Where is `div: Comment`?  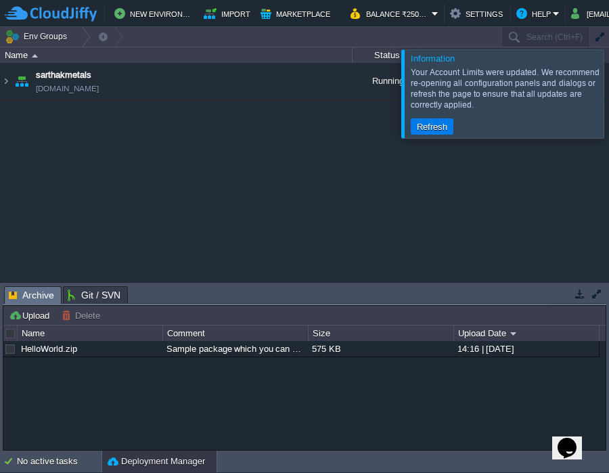 div: Comment is located at coordinates (235, 333).